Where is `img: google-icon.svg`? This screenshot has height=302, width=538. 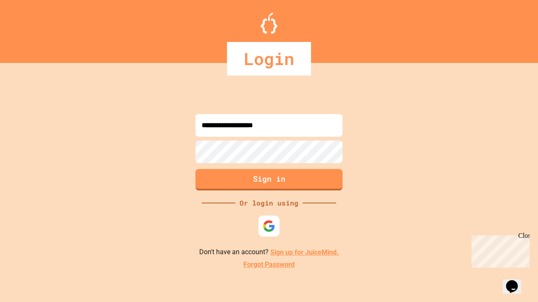 img: google-icon.svg is located at coordinates (269, 226).